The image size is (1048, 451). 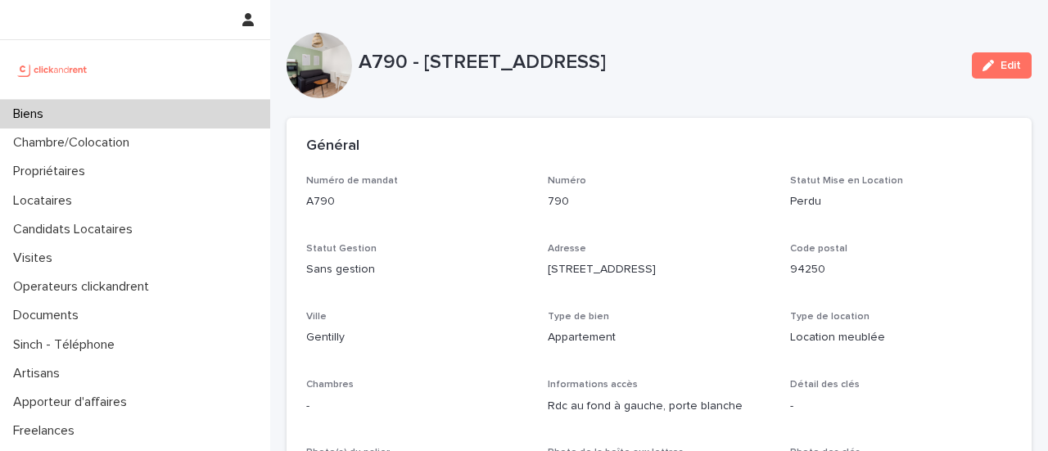 What do you see at coordinates (1002, 66) in the screenshot?
I see `button: Edit` at bounding box center [1002, 66].